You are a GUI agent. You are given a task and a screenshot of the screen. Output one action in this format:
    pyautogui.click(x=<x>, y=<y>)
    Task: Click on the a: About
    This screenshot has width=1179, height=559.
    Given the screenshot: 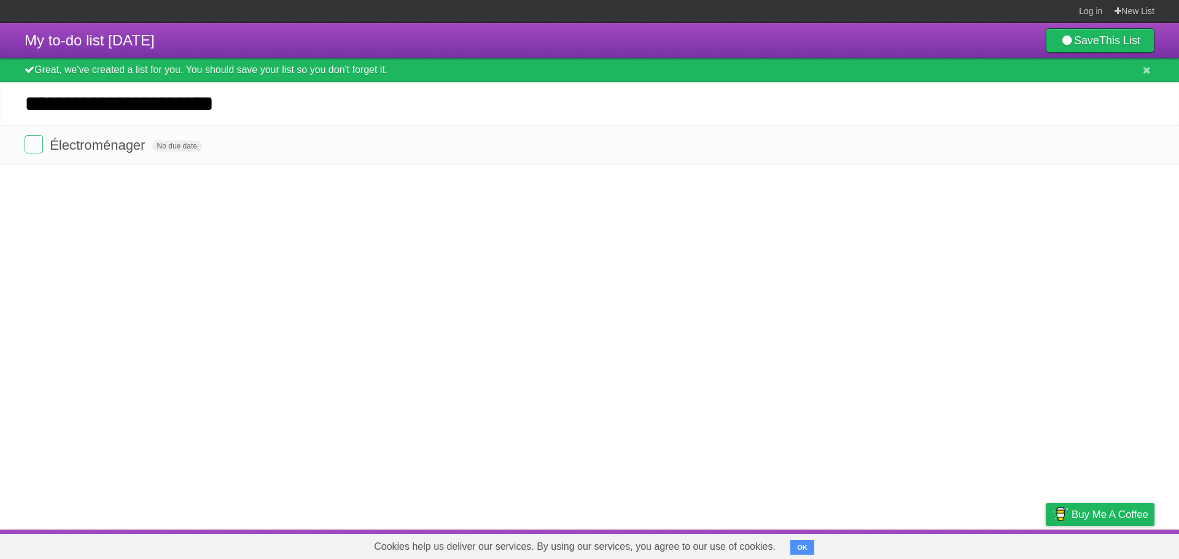 What is the action you would take?
    pyautogui.click(x=895, y=545)
    